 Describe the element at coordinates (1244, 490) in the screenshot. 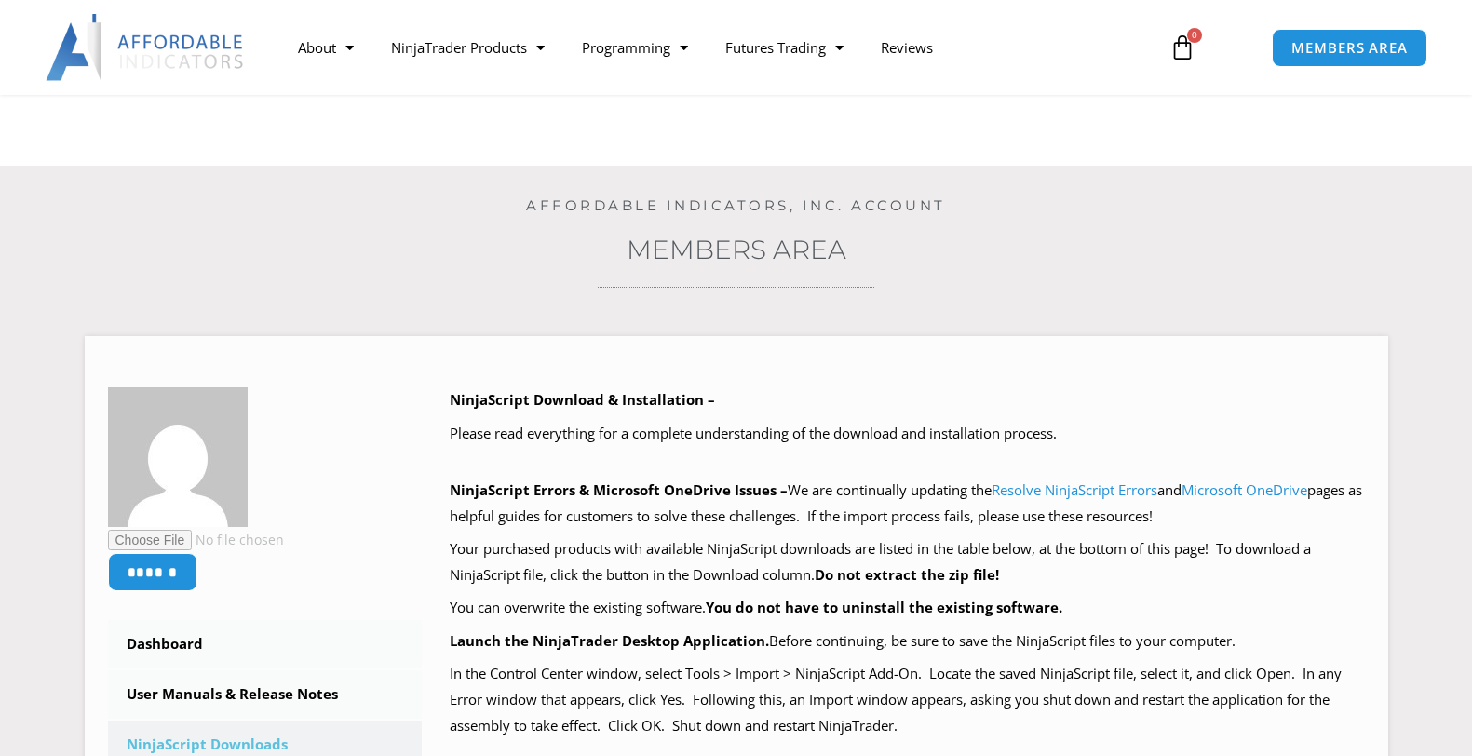

I see `a: Microsoft OneDrive` at that location.